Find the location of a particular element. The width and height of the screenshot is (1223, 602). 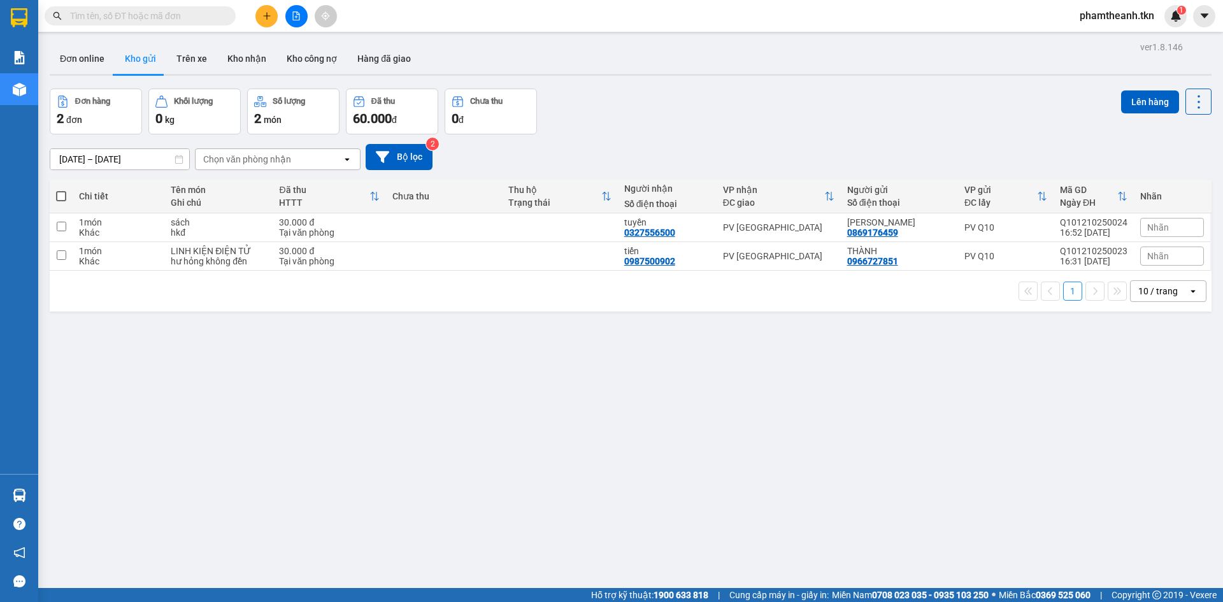

span: Nhãn is located at coordinates (1158, 227).